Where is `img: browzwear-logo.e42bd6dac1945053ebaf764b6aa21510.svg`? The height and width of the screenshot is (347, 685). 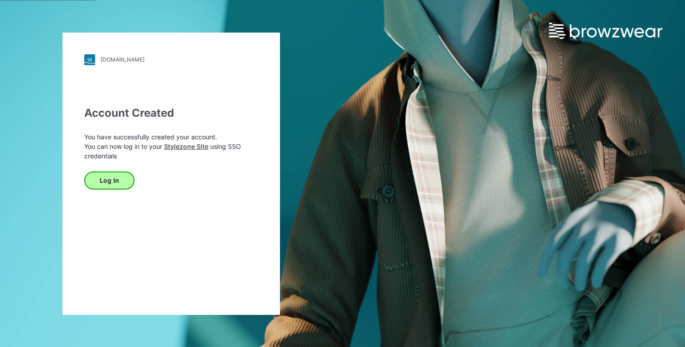 img: browzwear-logo.e42bd6dac1945053ebaf764b6aa21510.svg is located at coordinates (606, 31).